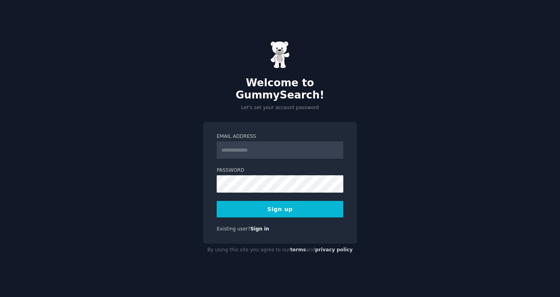  I want to click on h2: Welcome to GummySearch!, so click(280, 89).